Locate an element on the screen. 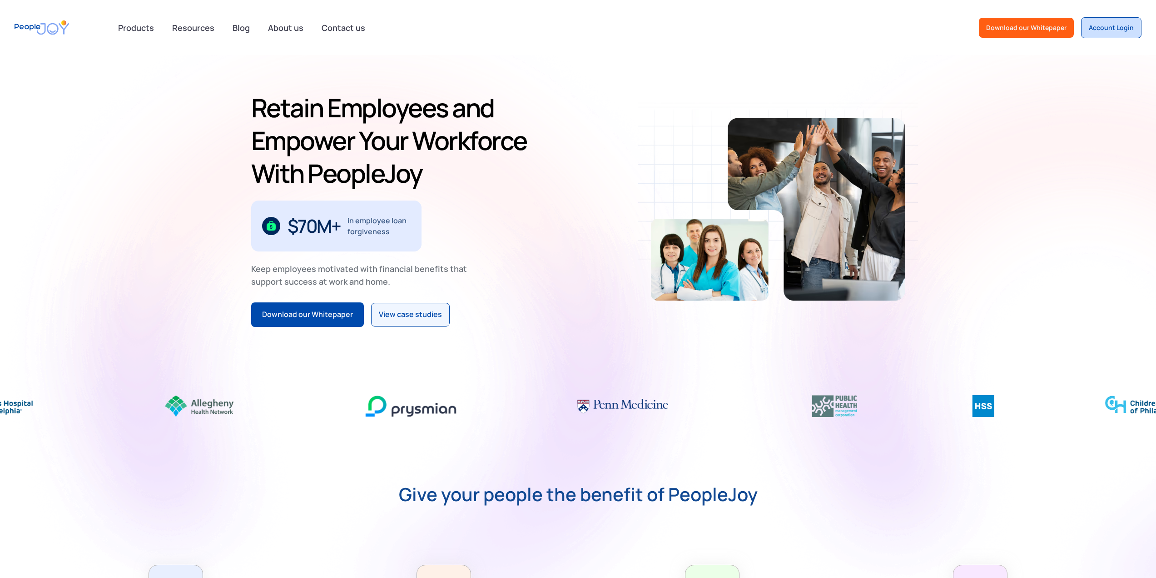 The image size is (1156, 578). a: About us is located at coordinates (286, 28).